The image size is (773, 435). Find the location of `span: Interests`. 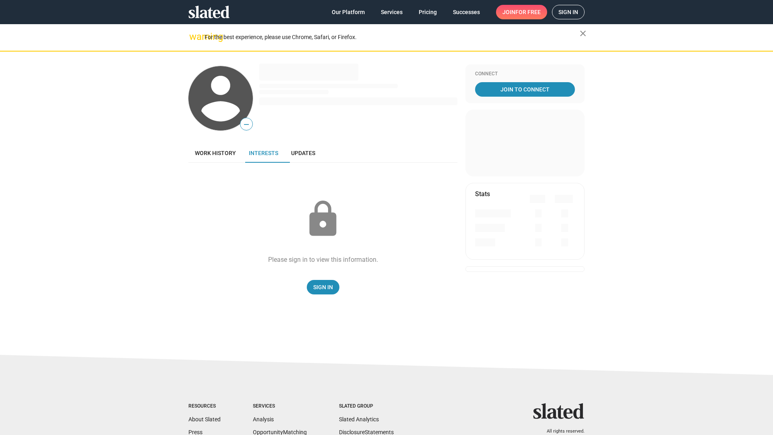

span: Interests is located at coordinates (263, 153).